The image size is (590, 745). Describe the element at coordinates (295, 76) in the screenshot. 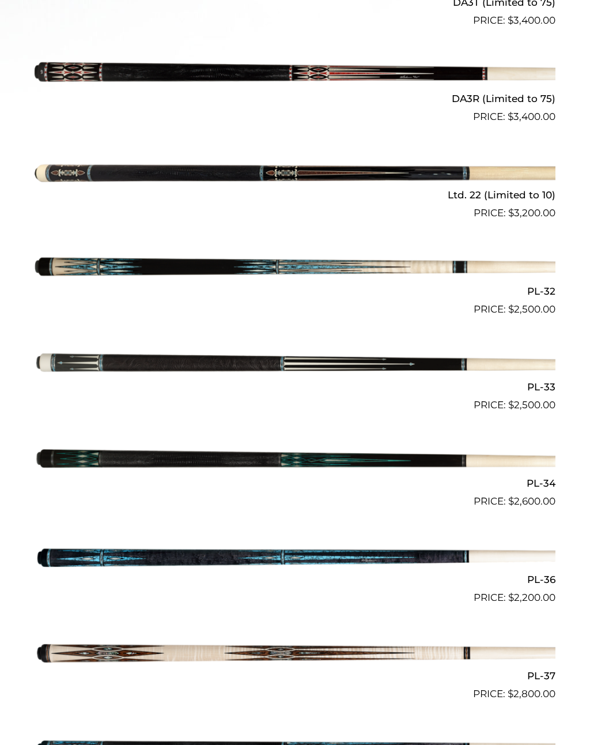

I see `img: DA3R (Limited to 75)` at that location.